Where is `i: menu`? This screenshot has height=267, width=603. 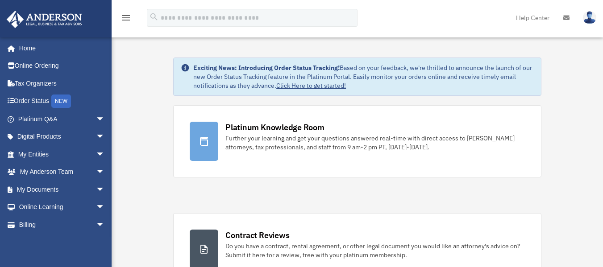 i: menu is located at coordinates (126, 18).